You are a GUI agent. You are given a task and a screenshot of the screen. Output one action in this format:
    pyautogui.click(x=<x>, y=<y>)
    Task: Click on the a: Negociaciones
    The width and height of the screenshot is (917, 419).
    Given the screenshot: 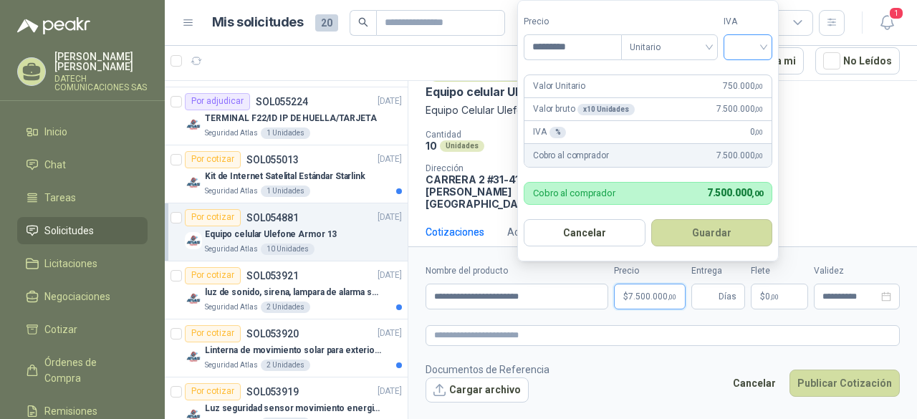 What is the action you would take?
    pyautogui.click(x=82, y=297)
    